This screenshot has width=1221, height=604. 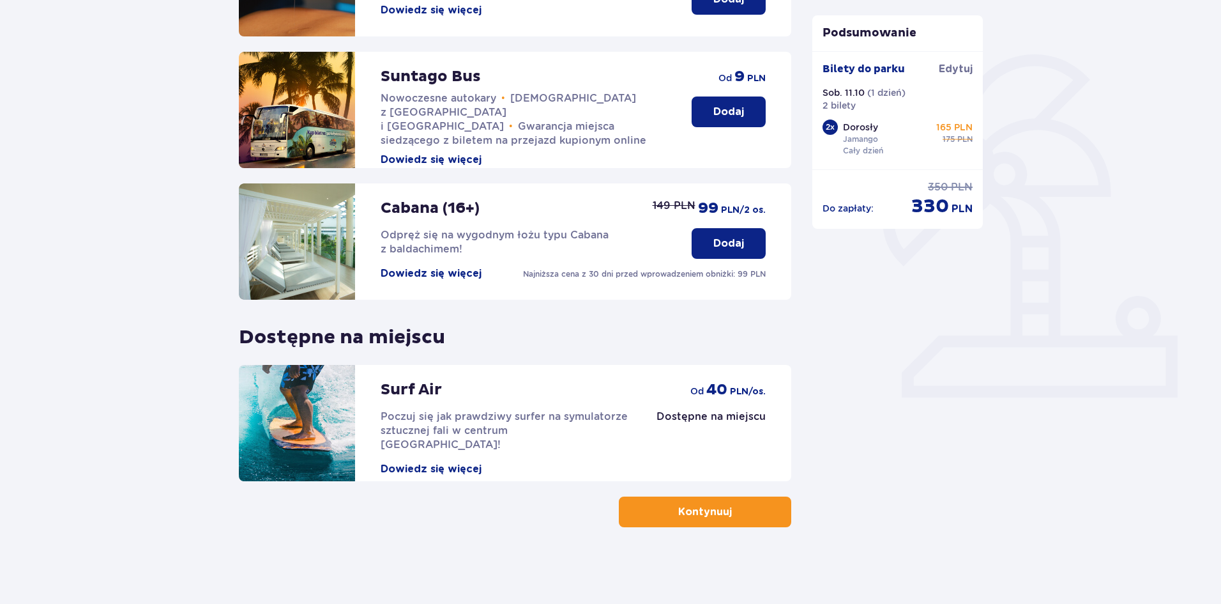 What do you see at coordinates (744, 210) in the screenshot?
I see `span: PLN /2 os.` at bounding box center [744, 210].